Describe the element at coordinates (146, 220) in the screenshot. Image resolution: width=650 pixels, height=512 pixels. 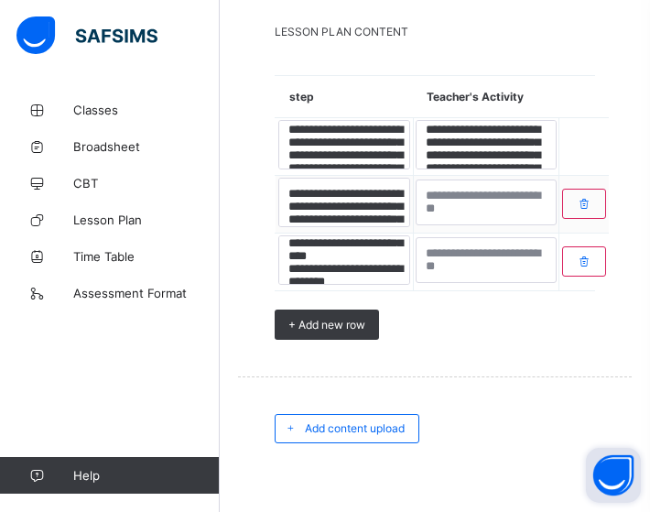
I see `span: Lesson Plan` at that location.